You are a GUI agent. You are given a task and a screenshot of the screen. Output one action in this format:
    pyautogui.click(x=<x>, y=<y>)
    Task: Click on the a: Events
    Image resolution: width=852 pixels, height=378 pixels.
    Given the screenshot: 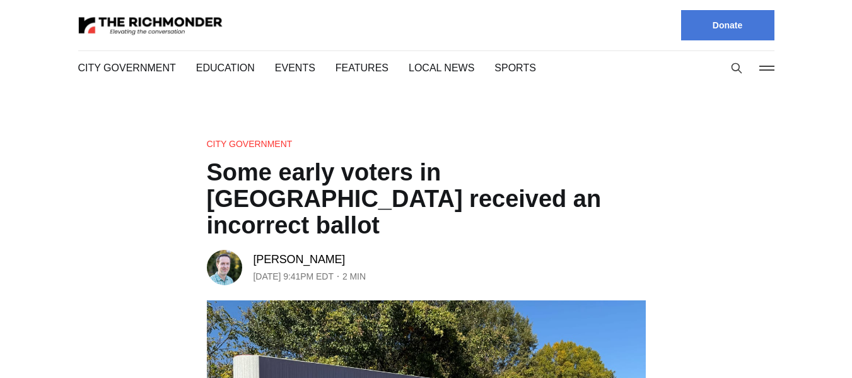 What is the action you would take?
    pyautogui.click(x=290, y=67)
    